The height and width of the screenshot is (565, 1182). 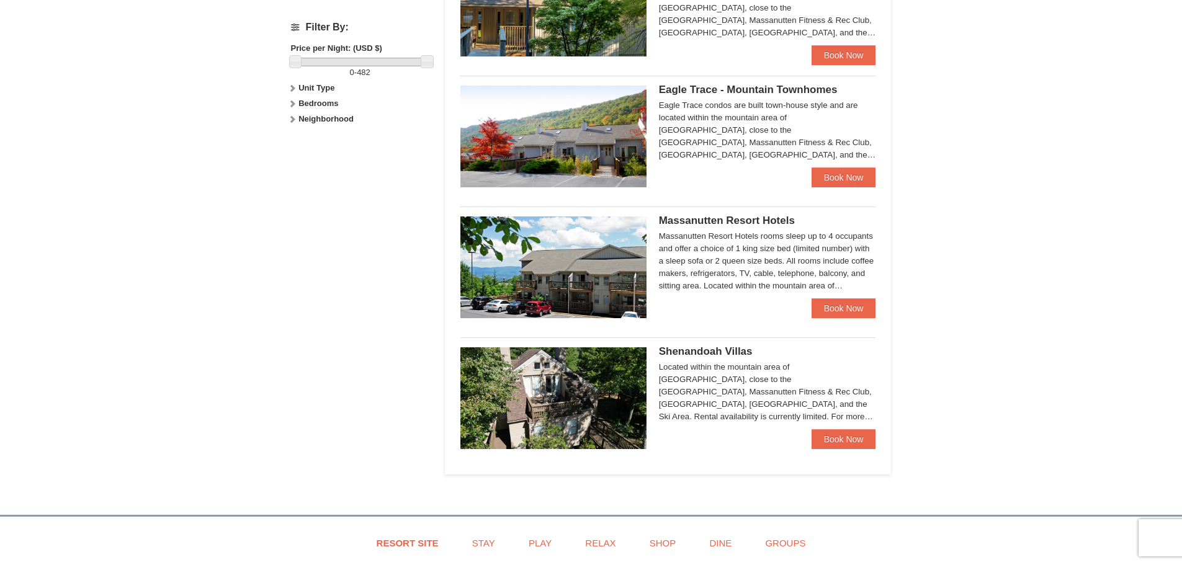 I want to click on a: Dine, so click(x=721, y=543).